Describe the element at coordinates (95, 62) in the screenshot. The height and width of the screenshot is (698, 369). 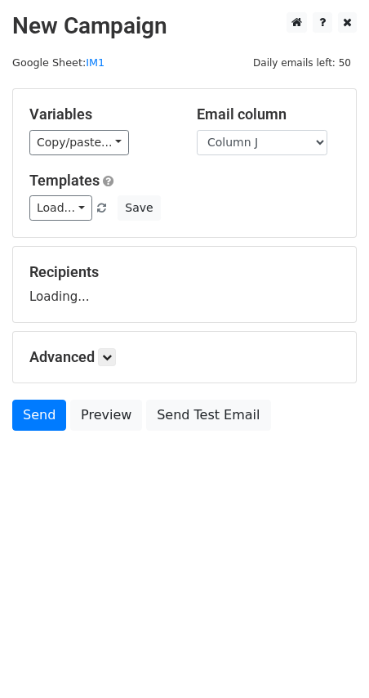
I see `a: IM1` at that location.